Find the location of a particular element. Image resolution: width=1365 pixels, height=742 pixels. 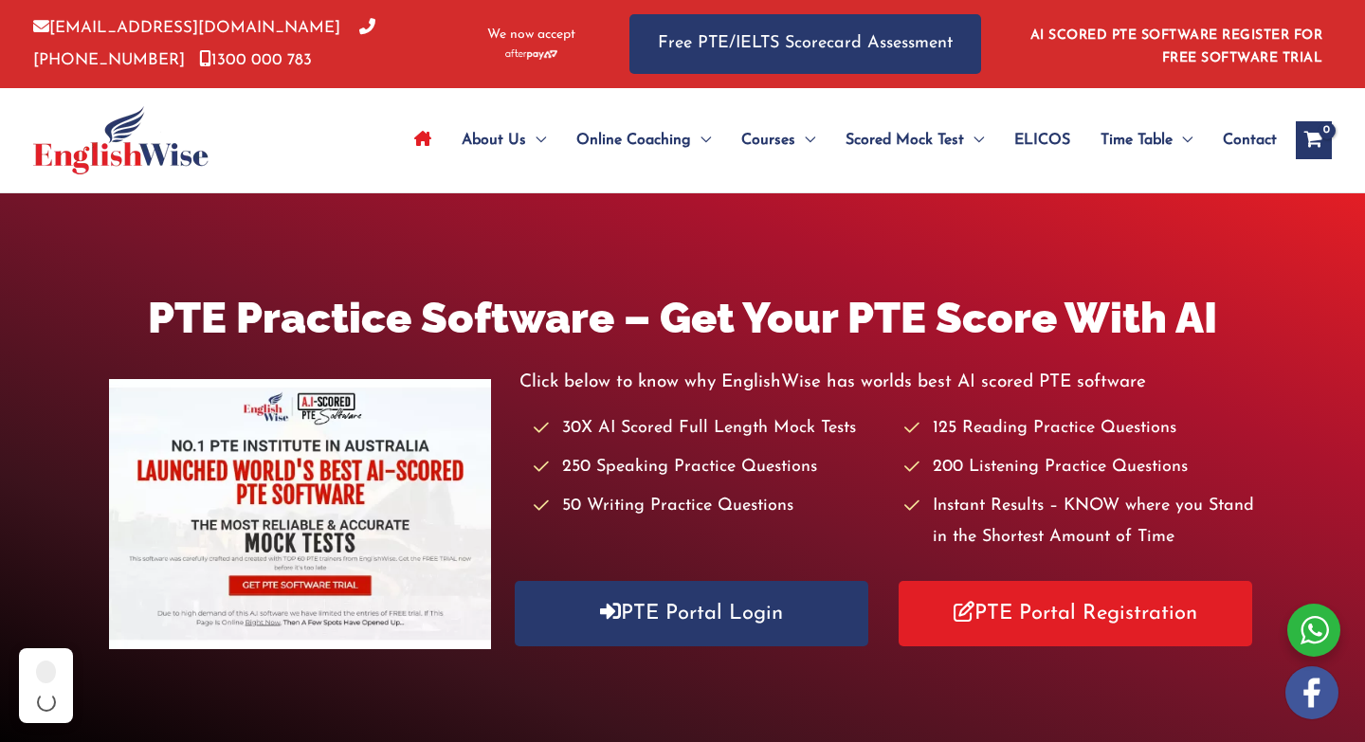

h1: PTE Practice Software – Get Your PTE Score With AI is located at coordinates (682, 317).